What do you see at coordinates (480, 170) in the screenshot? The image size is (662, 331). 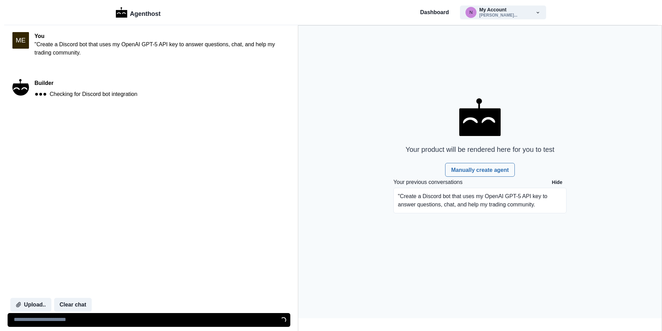 I see `a: Manually create agent` at bounding box center [480, 170].